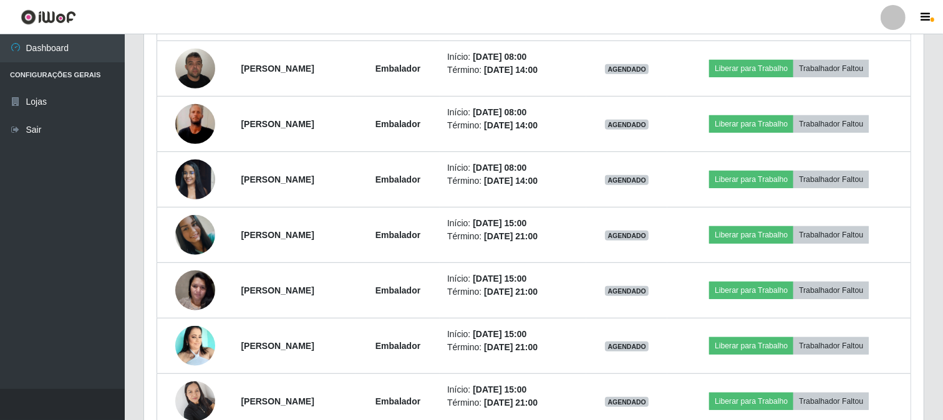 The height and width of the screenshot is (420, 943). What do you see at coordinates (195, 346) in the screenshot?
I see `img: 1695954758767.jpeg` at bounding box center [195, 346].